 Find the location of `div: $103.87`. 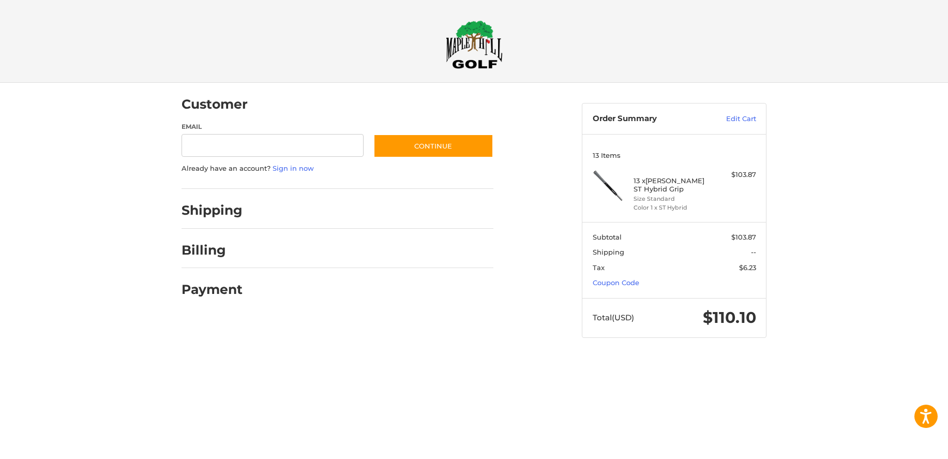

div: $103.87 is located at coordinates (735, 175).